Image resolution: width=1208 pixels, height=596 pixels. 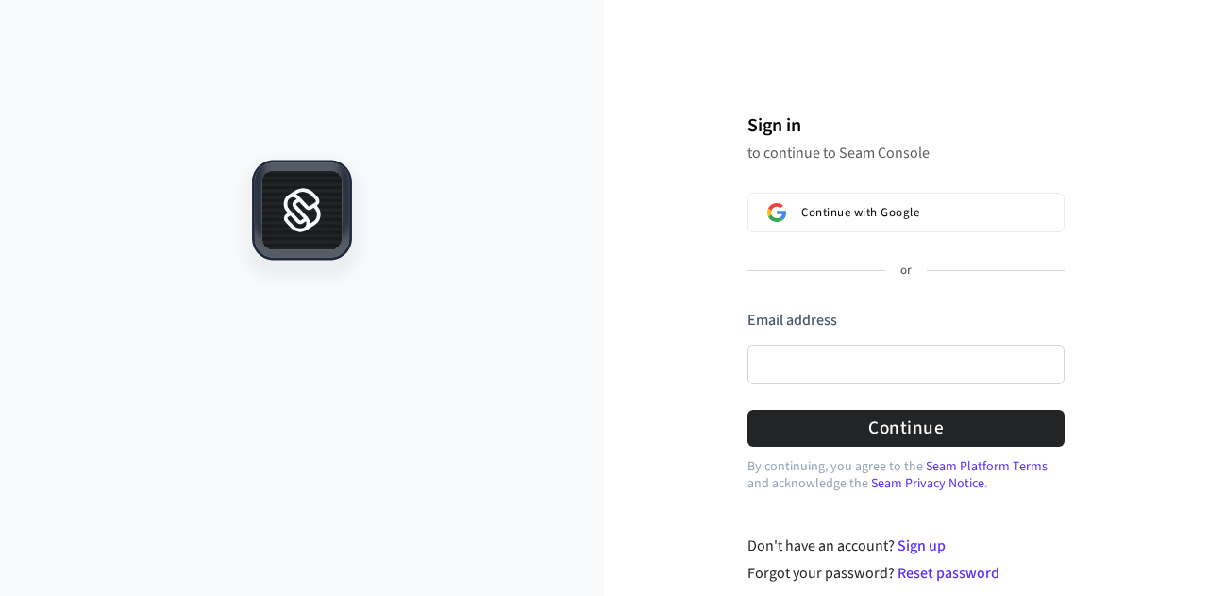 What do you see at coordinates (906, 153) in the screenshot?
I see `p: to continue to Seam Console` at bounding box center [906, 153].